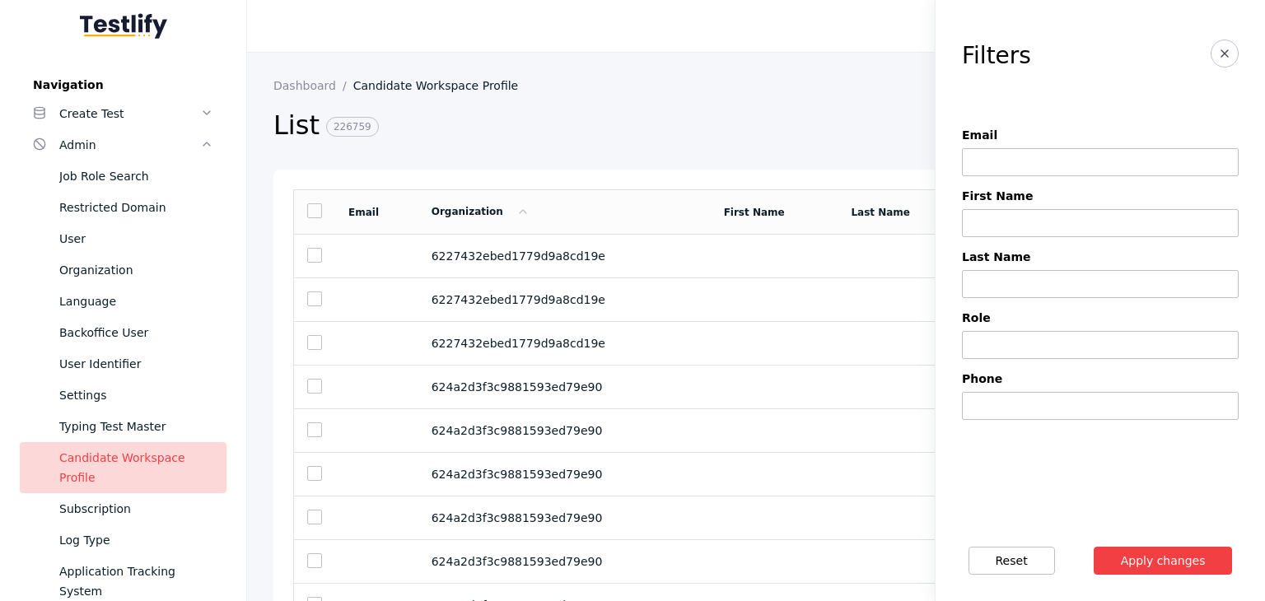 Image resolution: width=1265 pixels, height=601 pixels. Describe the element at coordinates (136, 468) in the screenshot. I see `div: Candidate Workspace Profile` at that location.